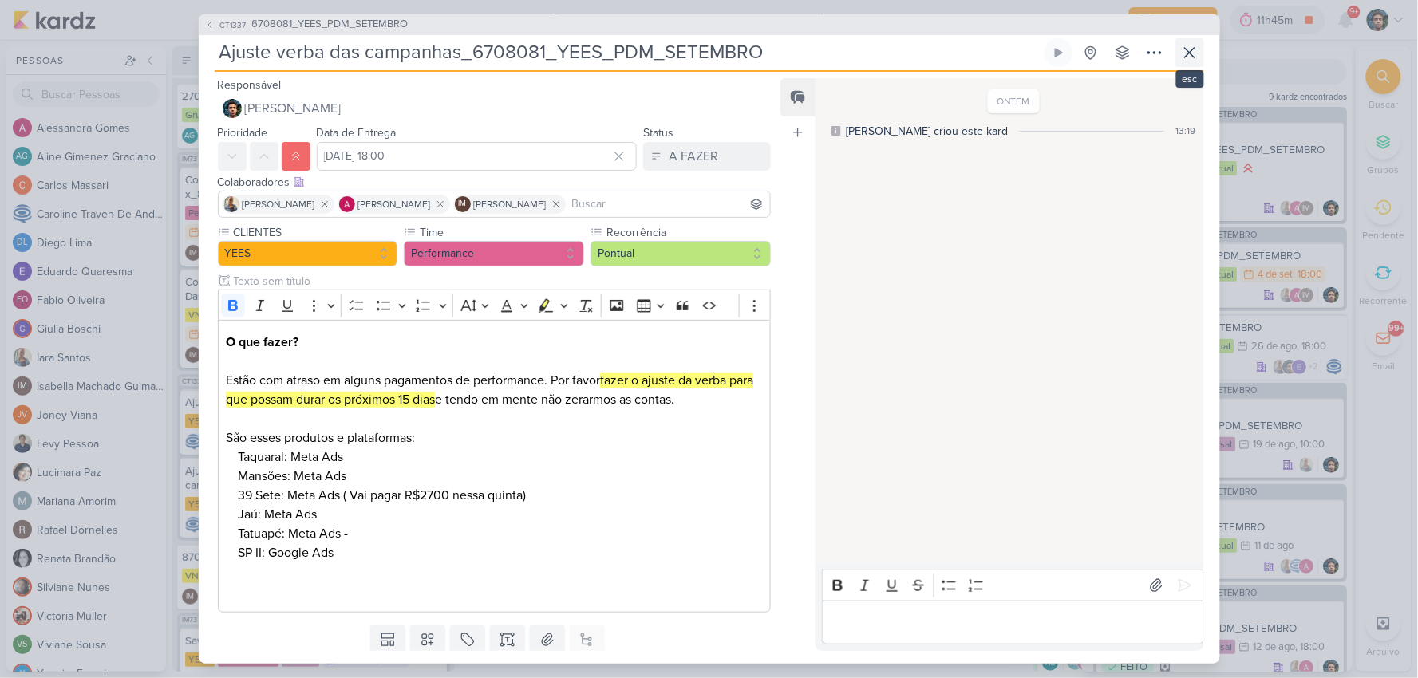 This screenshot has width=1418, height=678. I want to click on p: SP II: Google Ads, so click(500, 572).